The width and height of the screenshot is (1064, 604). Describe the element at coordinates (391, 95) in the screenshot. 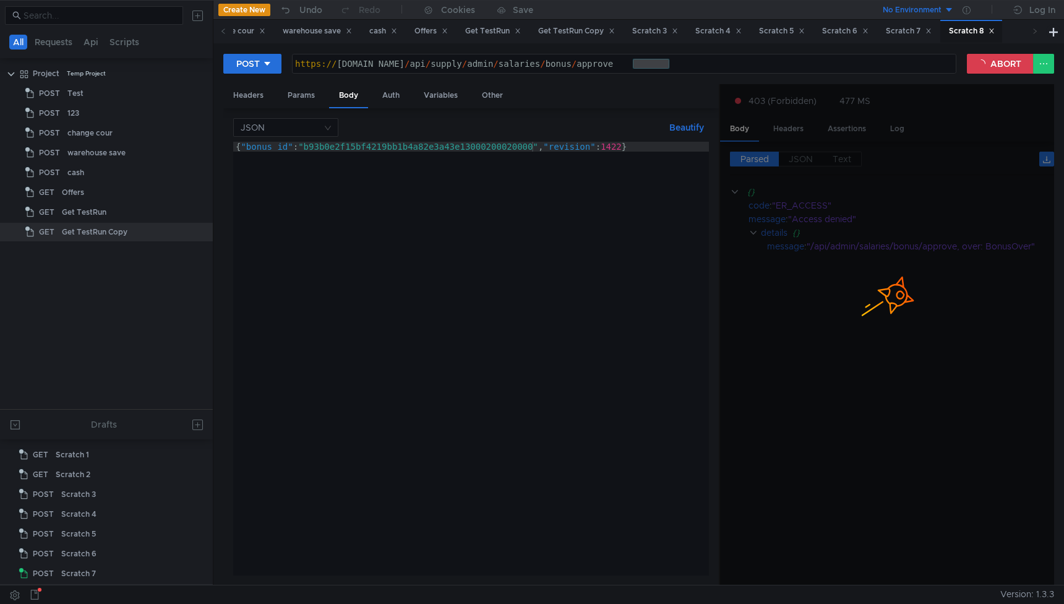

I see `div: Auth` at that location.